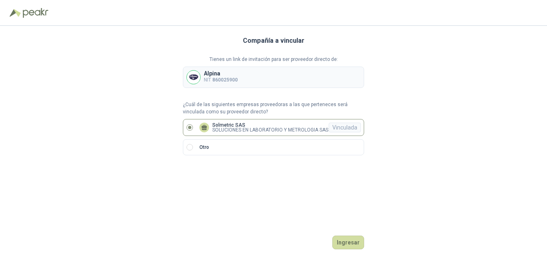  Describe the element at coordinates (15, 13) in the screenshot. I see `img: Logo` at that location.